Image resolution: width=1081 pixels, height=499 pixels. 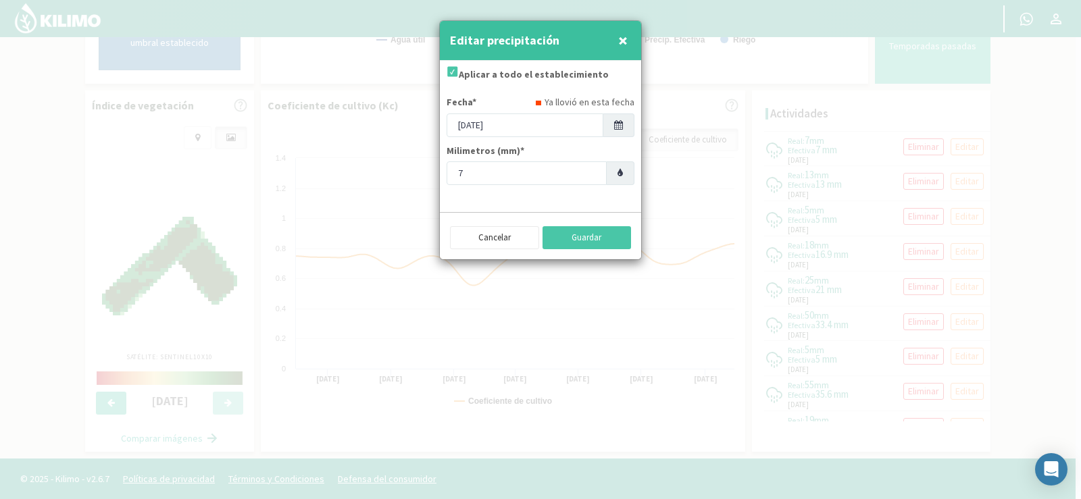 I want to click on button: Cancelar, so click(x=494, y=238).